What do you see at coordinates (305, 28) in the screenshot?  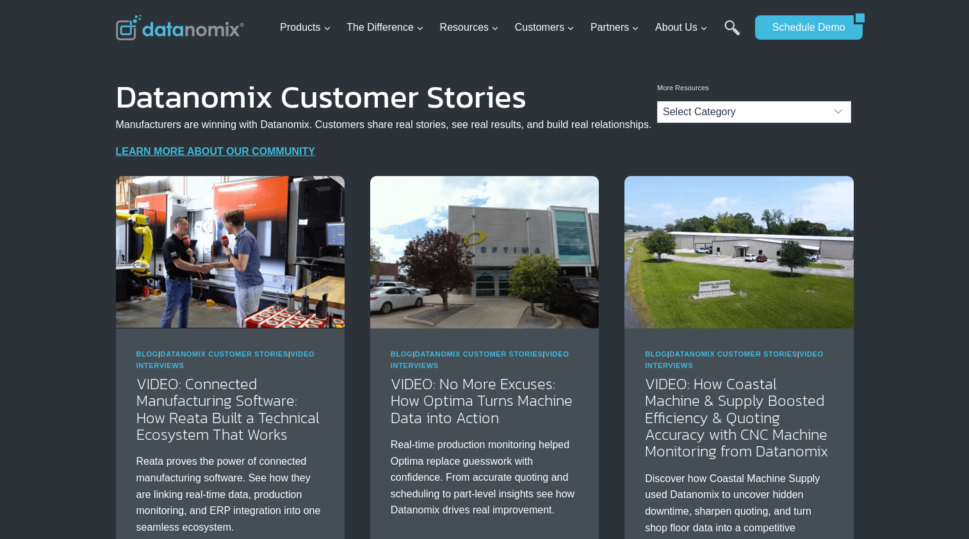 I see `span: Products` at bounding box center [305, 28].